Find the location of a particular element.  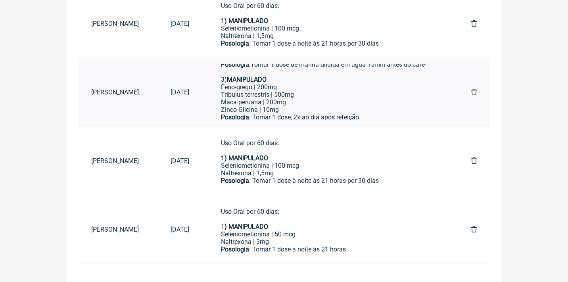

a: Uso Oral por 60 dias:Veículos preferencialmente vegetais, livres de lactose, corantes, açucares o... is located at coordinates (330, 92).